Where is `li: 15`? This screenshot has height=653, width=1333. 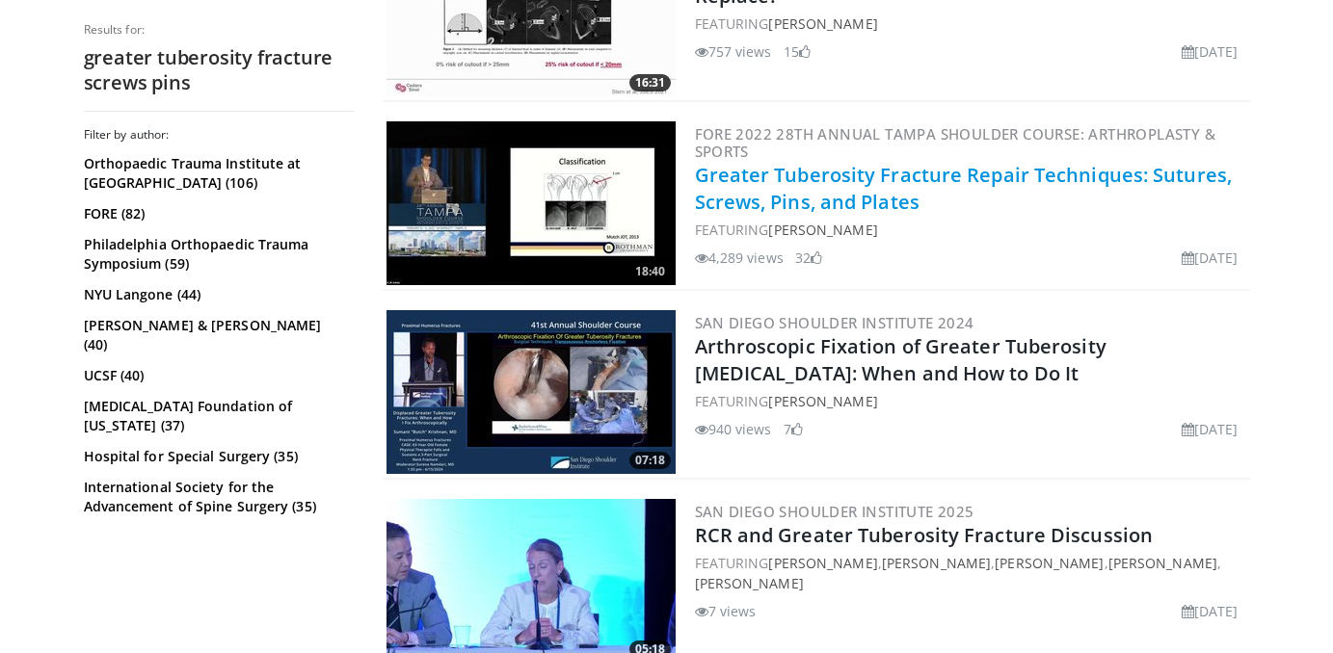
li: 15 is located at coordinates (797, 51).